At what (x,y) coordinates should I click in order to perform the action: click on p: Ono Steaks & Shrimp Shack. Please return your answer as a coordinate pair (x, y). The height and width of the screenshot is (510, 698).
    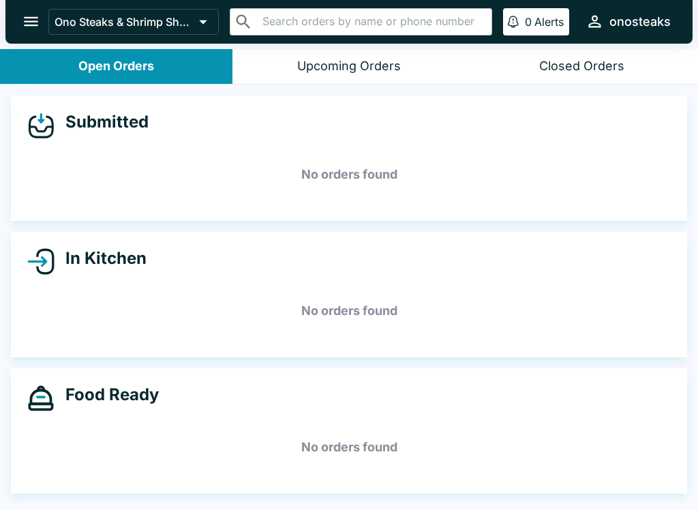
    Looking at the image, I should click on (124, 22).